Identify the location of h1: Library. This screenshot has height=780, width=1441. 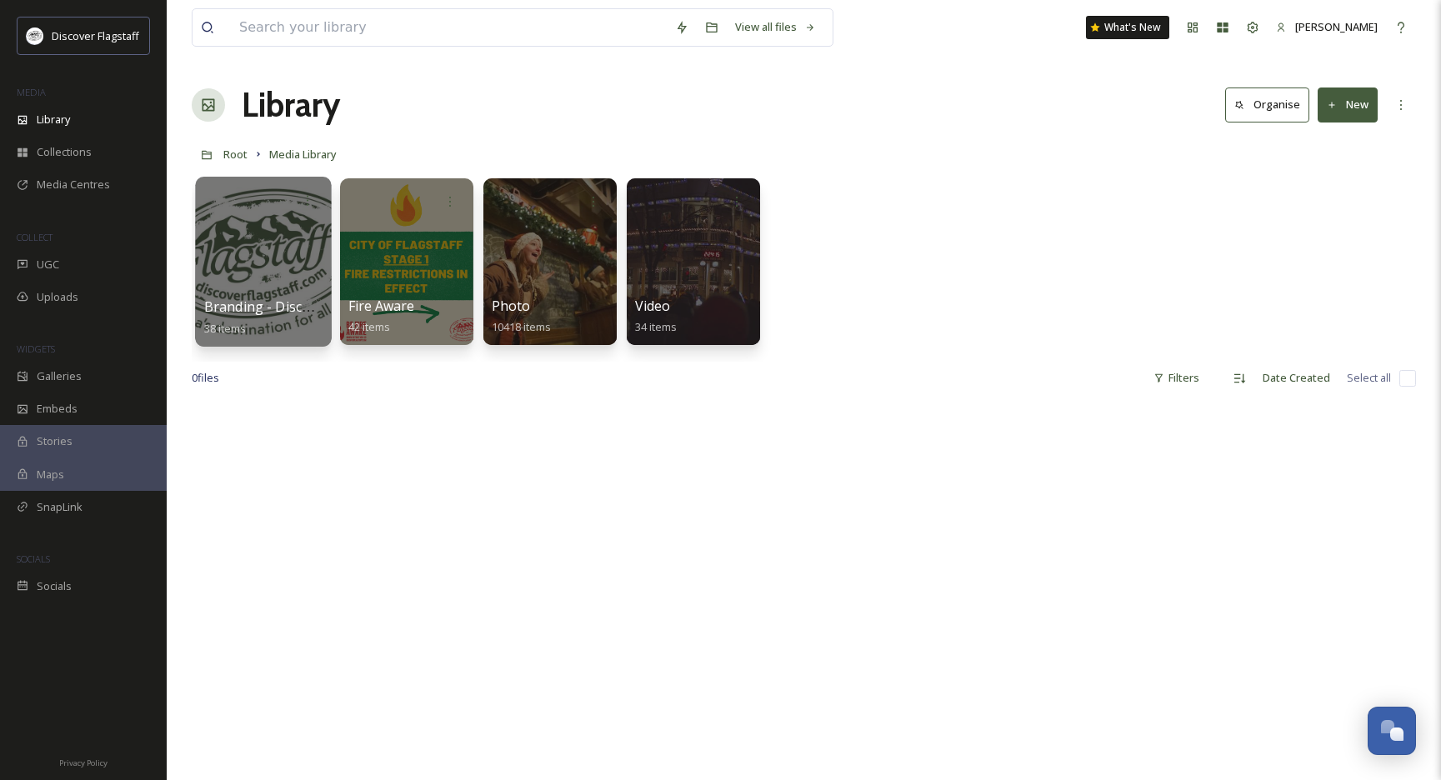
(291, 105).